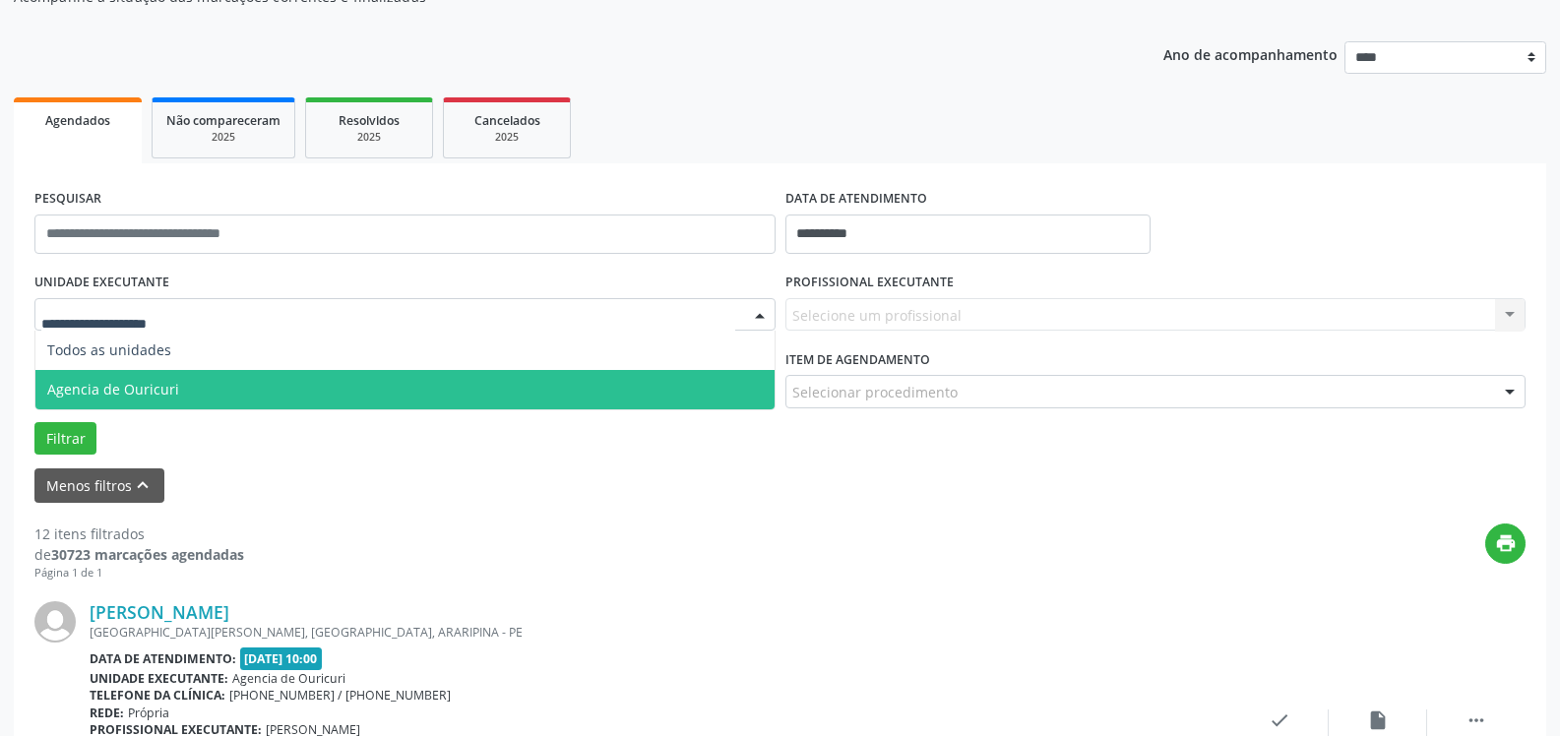  I want to click on label: DATA DE ATENDIMENTO, so click(857, 199).